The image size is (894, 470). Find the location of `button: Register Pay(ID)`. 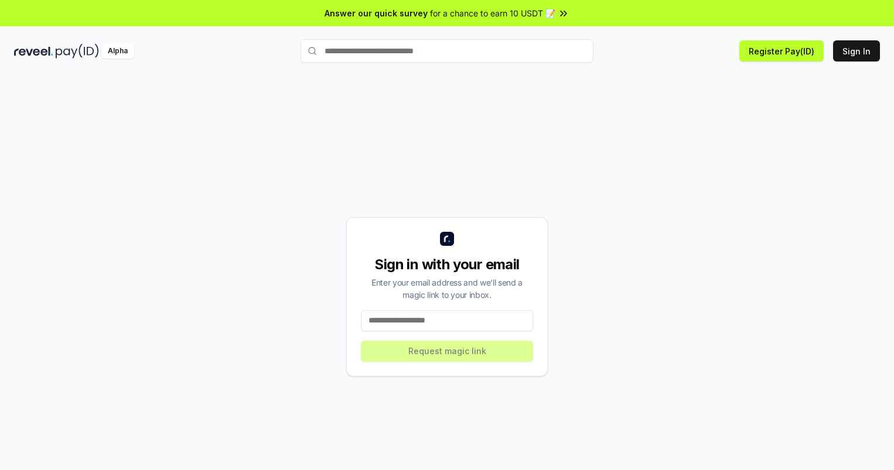

button: Register Pay(ID) is located at coordinates (782, 51).